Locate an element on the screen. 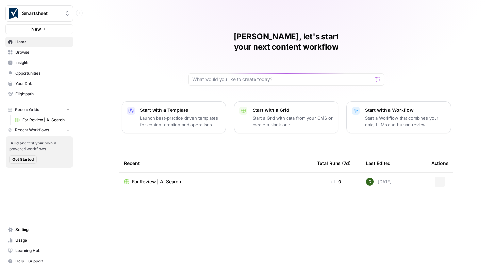  button: Workspace: Smartsheet is located at coordinates (39, 13).